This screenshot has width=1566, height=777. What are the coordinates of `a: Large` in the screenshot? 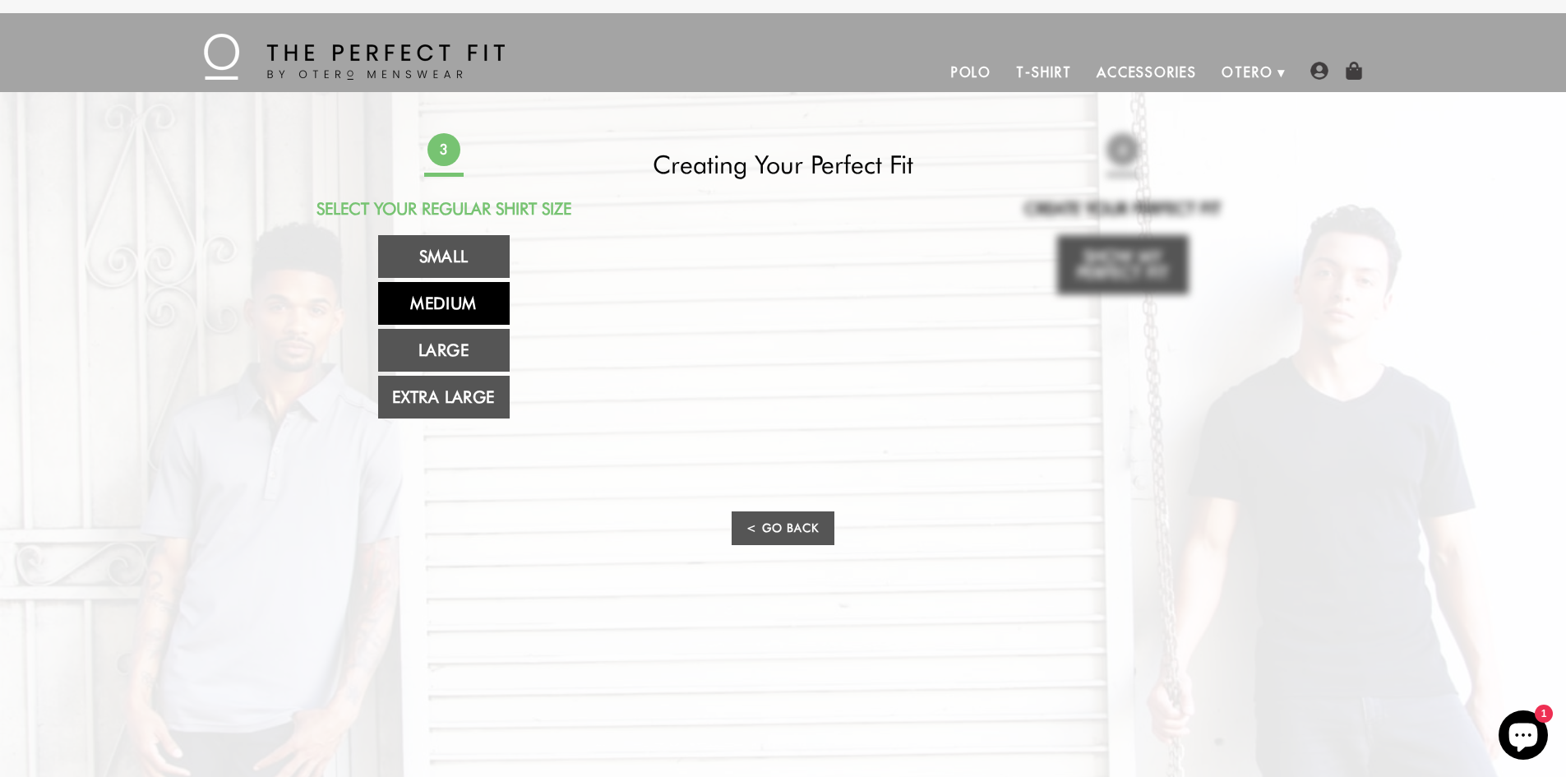 It's located at (444, 350).